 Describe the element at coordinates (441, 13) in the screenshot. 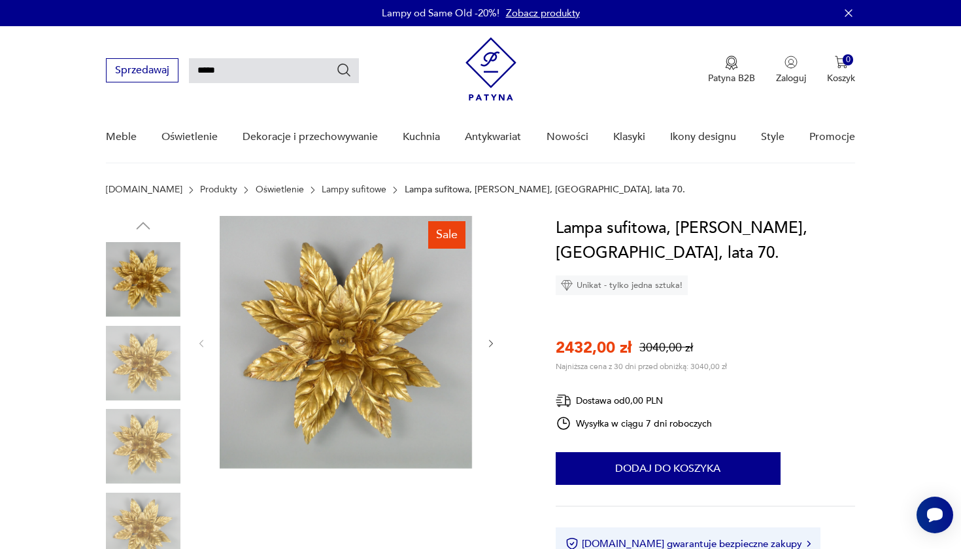

I see `p: Lampy od Same Old -20%!` at that location.